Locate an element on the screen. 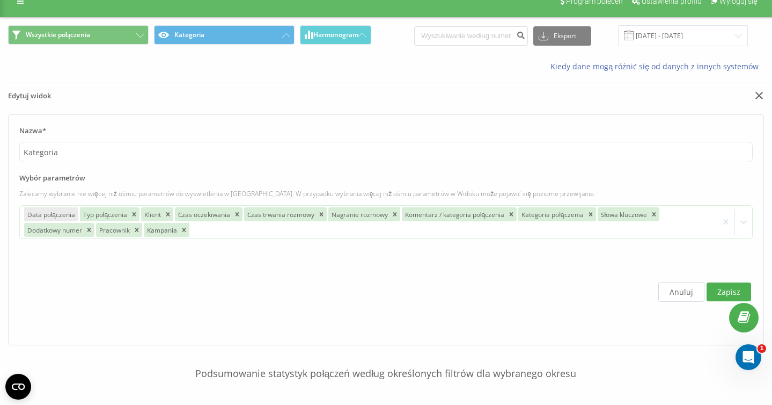 This screenshot has height=405, width=772. button: Wszystkie połączenia is located at coordinates (78, 35).